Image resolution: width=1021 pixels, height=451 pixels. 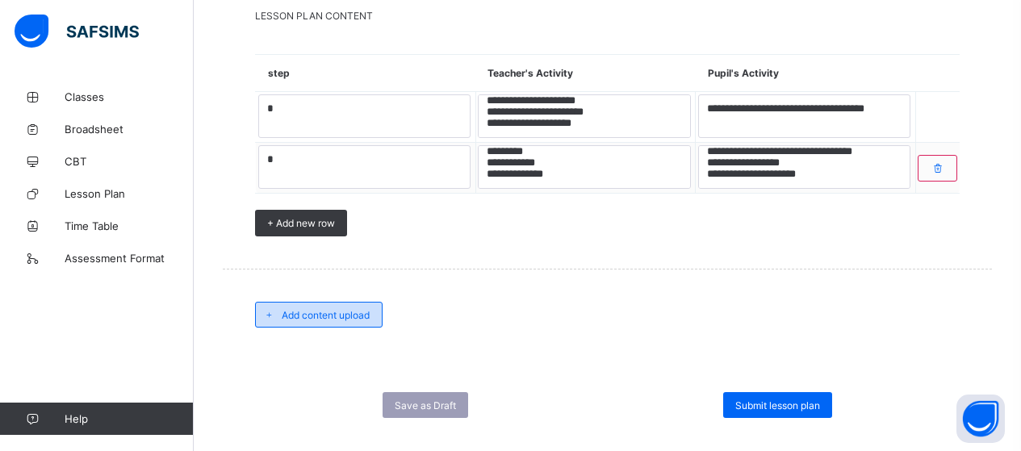 What do you see at coordinates (425, 405) in the screenshot?
I see `span: Save as Draft` at bounding box center [425, 405].